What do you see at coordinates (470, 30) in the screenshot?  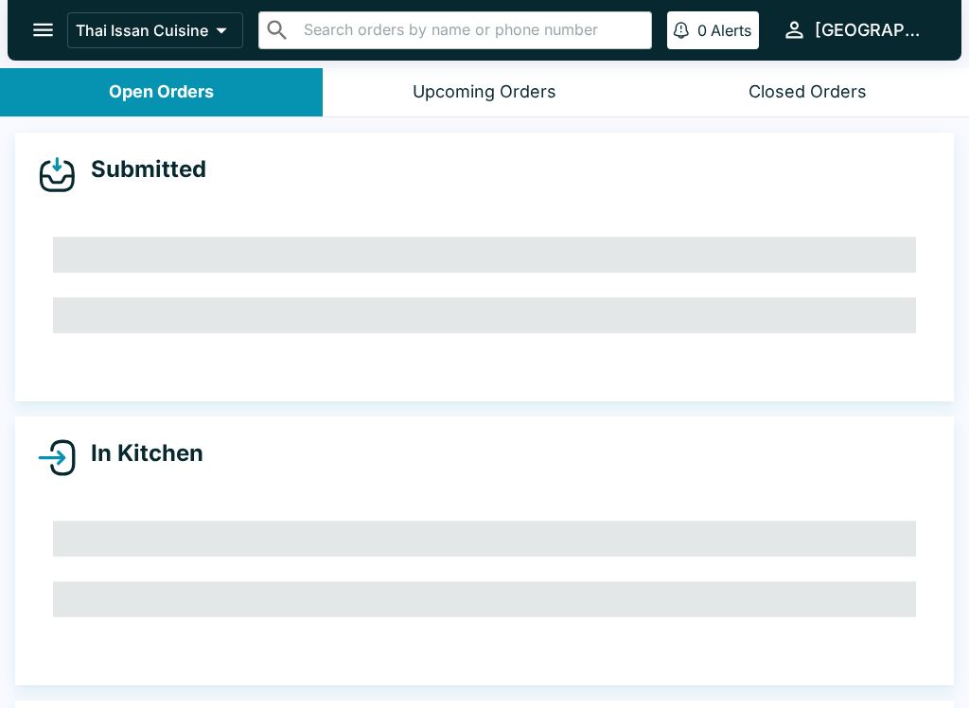 I see `input: Search orders by name or phone number` at bounding box center [470, 30].